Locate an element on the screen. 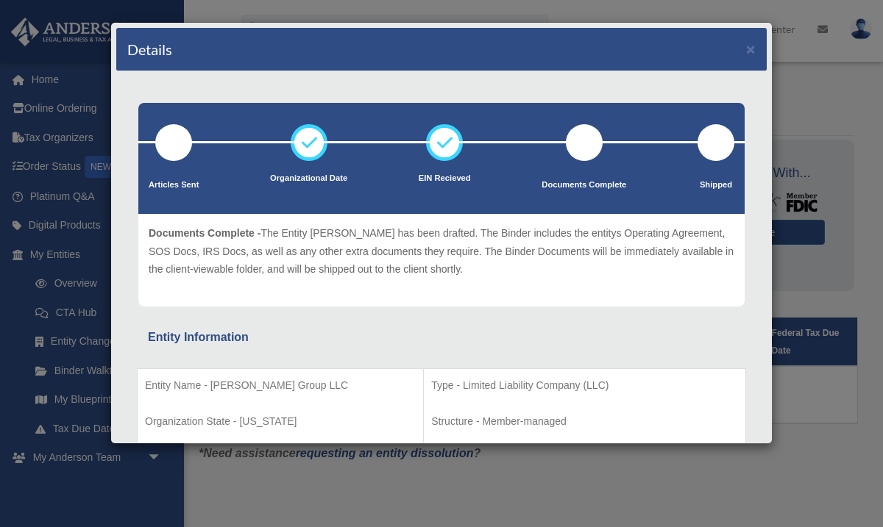  p: Structure - Member-managed is located at coordinates (584, 421).